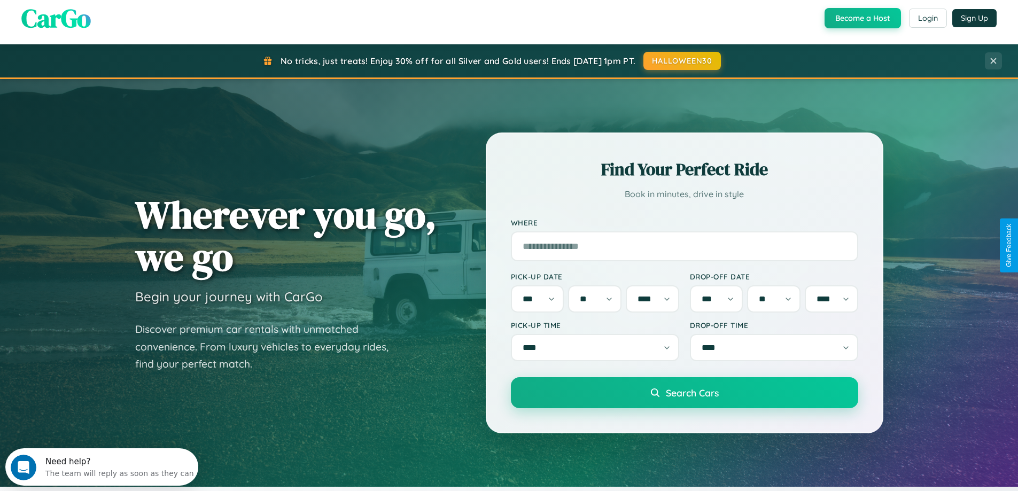 The height and width of the screenshot is (491, 1018). I want to click on label: Where, so click(685, 222).